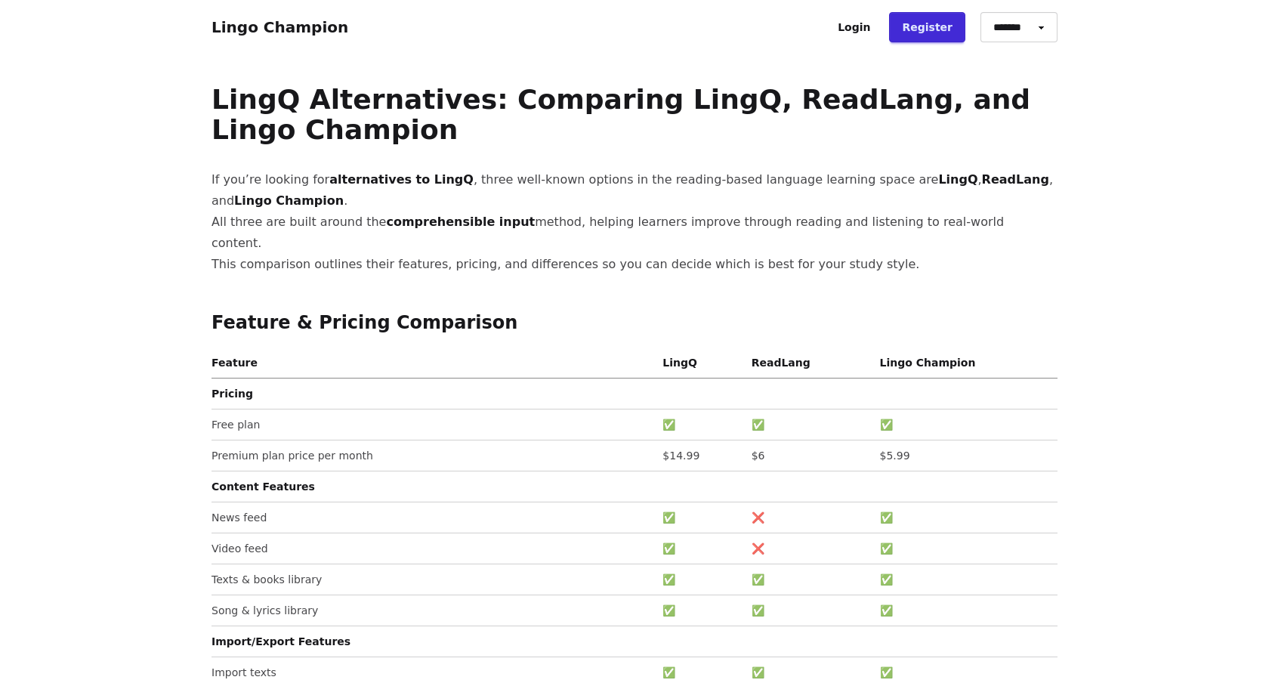 Image resolution: width=1269 pixels, height=683 pixels. Describe the element at coordinates (966, 366) in the screenshot. I see `th: Lingo Champion` at that location.